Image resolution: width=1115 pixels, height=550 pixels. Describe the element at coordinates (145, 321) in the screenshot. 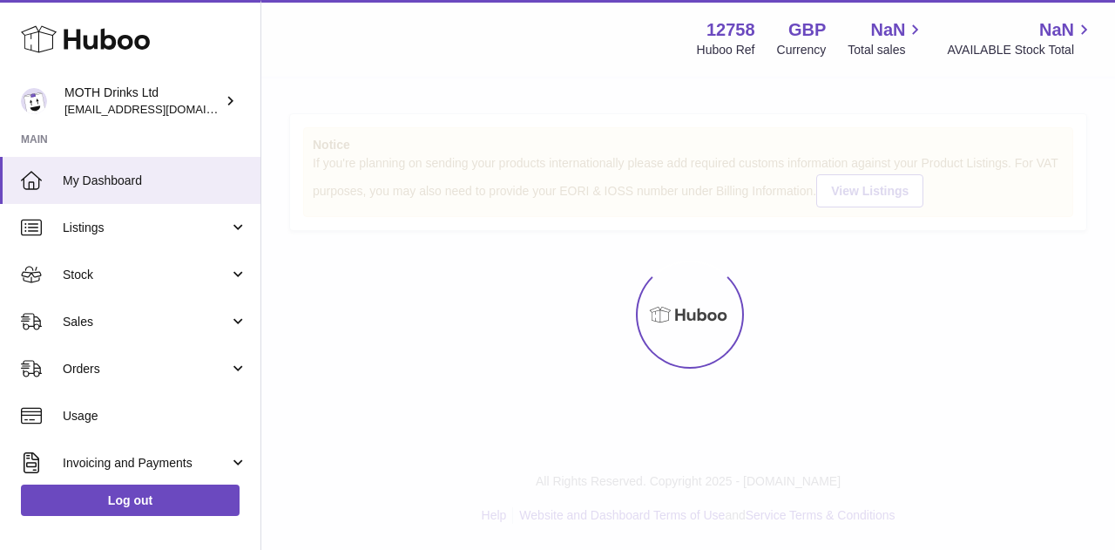

I see `span: Sales` at that location.